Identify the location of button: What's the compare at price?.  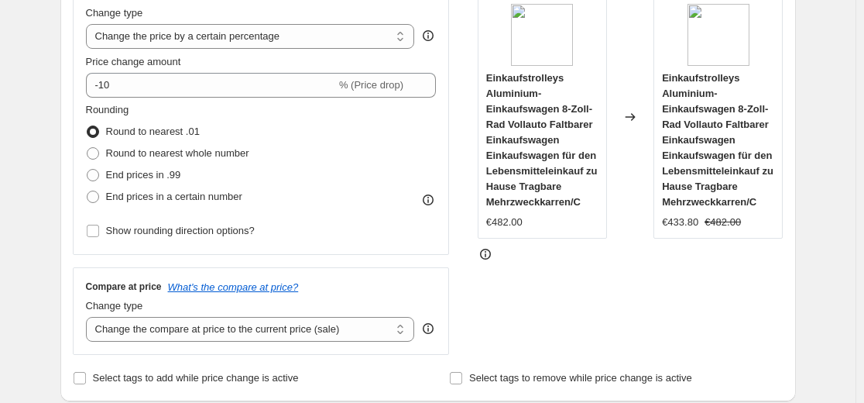
(233, 287).